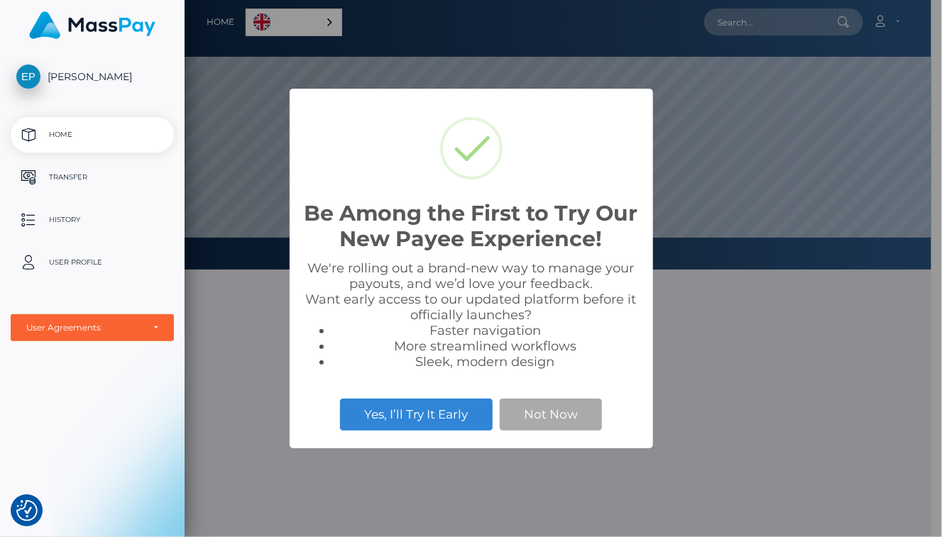 The image size is (942, 537). I want to click on p: Transfer, so click(92, 177).